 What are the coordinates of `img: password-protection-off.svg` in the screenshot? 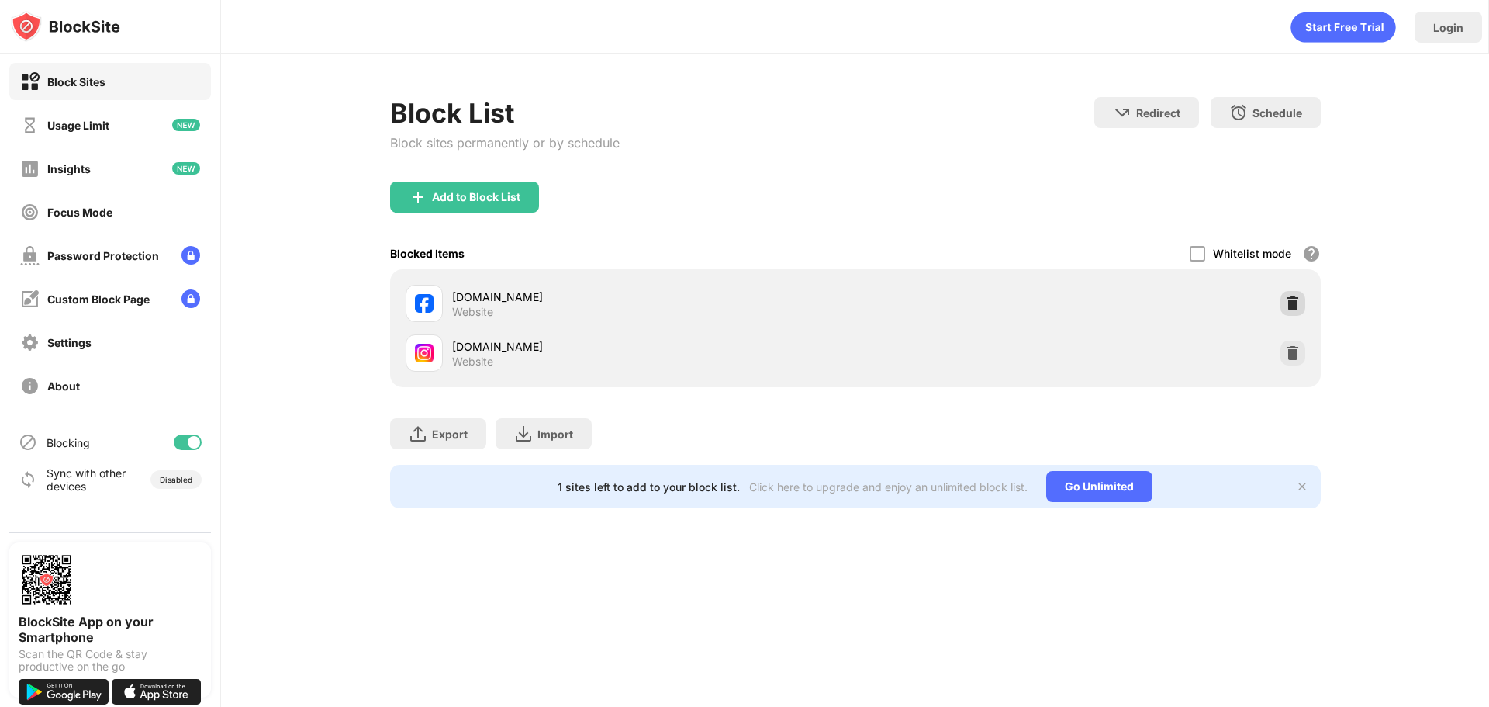 It's located at (29, 255).